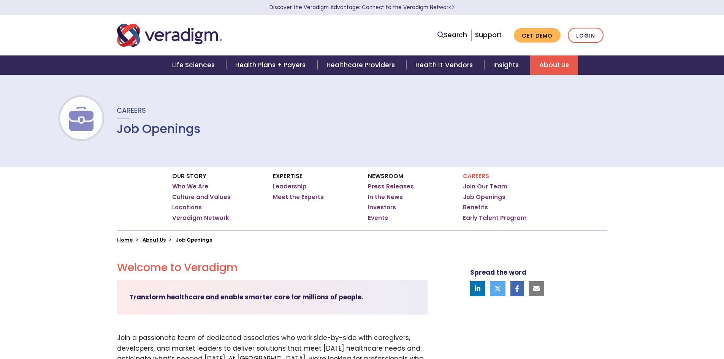 The height and width of the screenshot is (359, 724). What do you see at coordinates (378, 218) in the screenshot?
I see `a: Events` at bounding box center [378, 218].